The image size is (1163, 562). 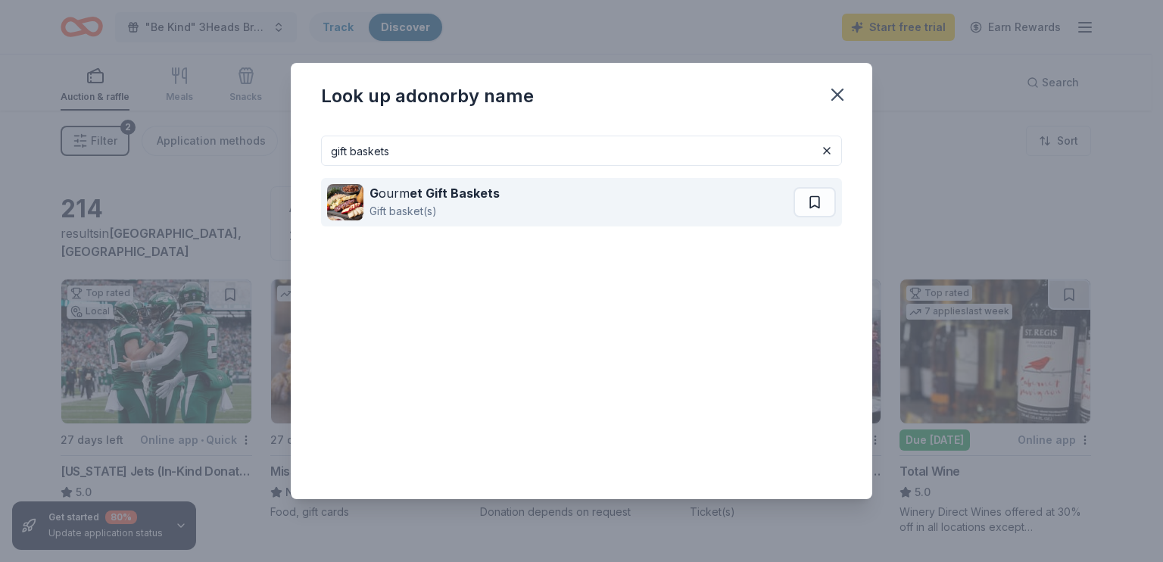 What do you see at coordinates (435, 193) in the screenshot?
I see `div: ourm` at bounding box center [435, 193].